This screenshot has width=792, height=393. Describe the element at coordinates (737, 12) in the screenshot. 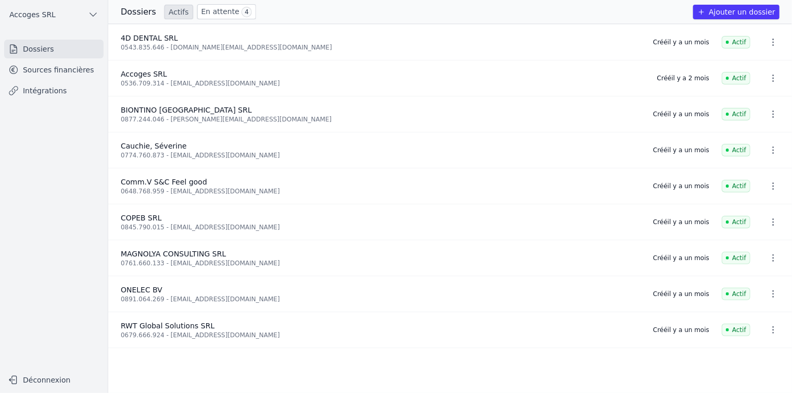

I see `button: Ajouter un dossier` at that location.